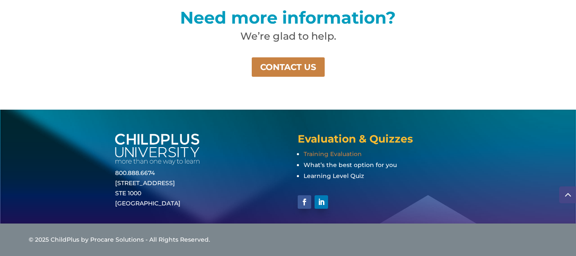 The image size is (576, 256). Describe the element at coordinates (288, 20) in the screenshot. I see `h2: Need more information?` at that location.